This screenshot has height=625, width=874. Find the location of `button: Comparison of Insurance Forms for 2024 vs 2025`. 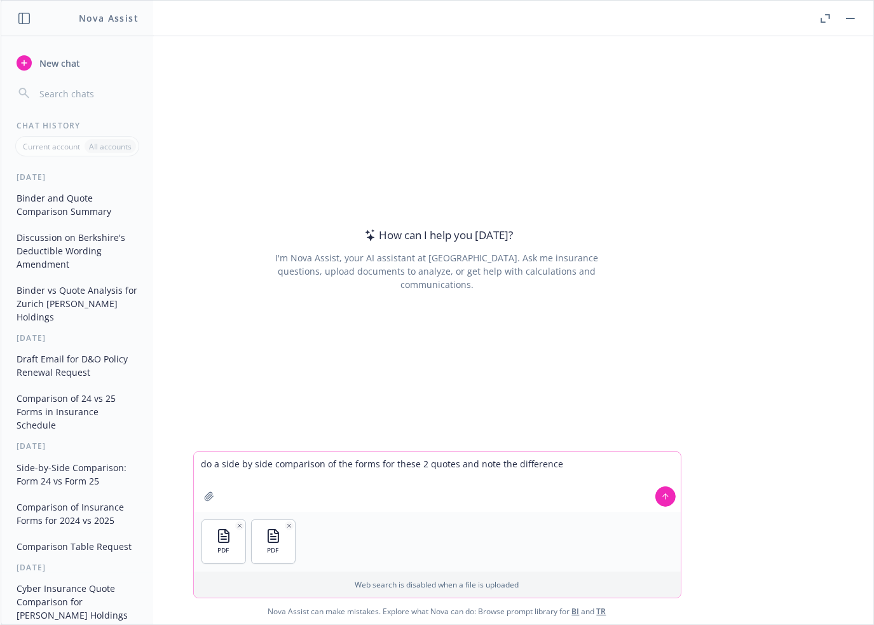

button: Comparison of Insurance Forms for 2024 vs 2025 is located at coordinates (77, 513).